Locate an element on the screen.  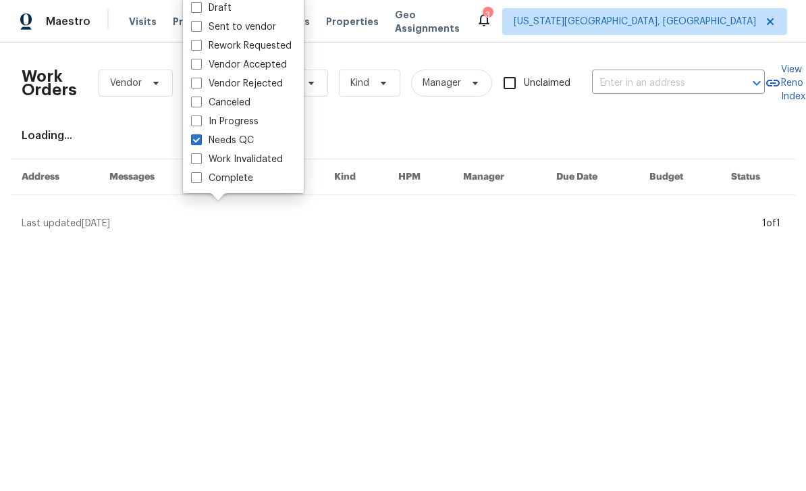
div: 1 of 1 is located at coordinates (771, 223).